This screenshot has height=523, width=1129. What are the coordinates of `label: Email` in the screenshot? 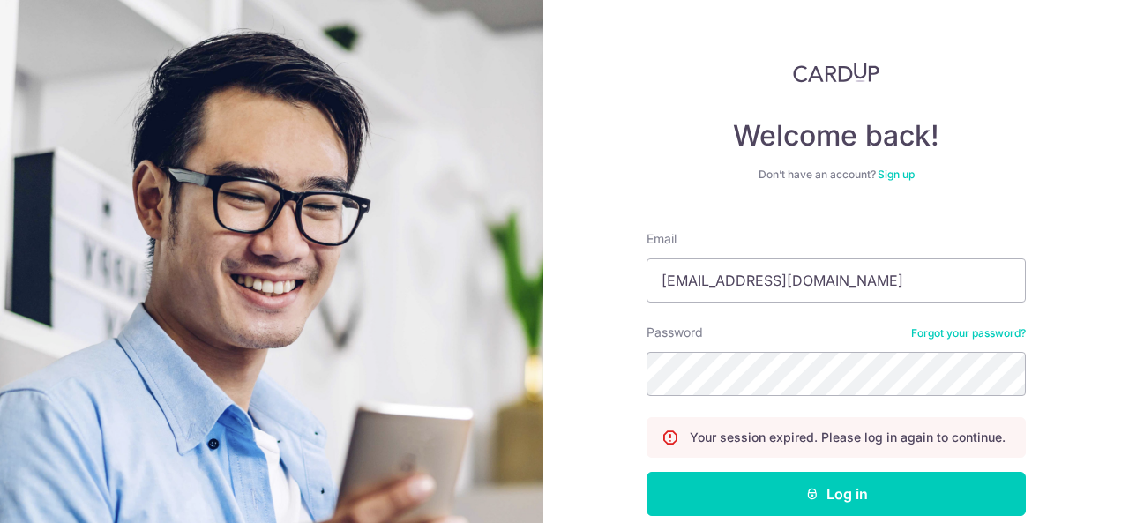 It's located at (662, 239).